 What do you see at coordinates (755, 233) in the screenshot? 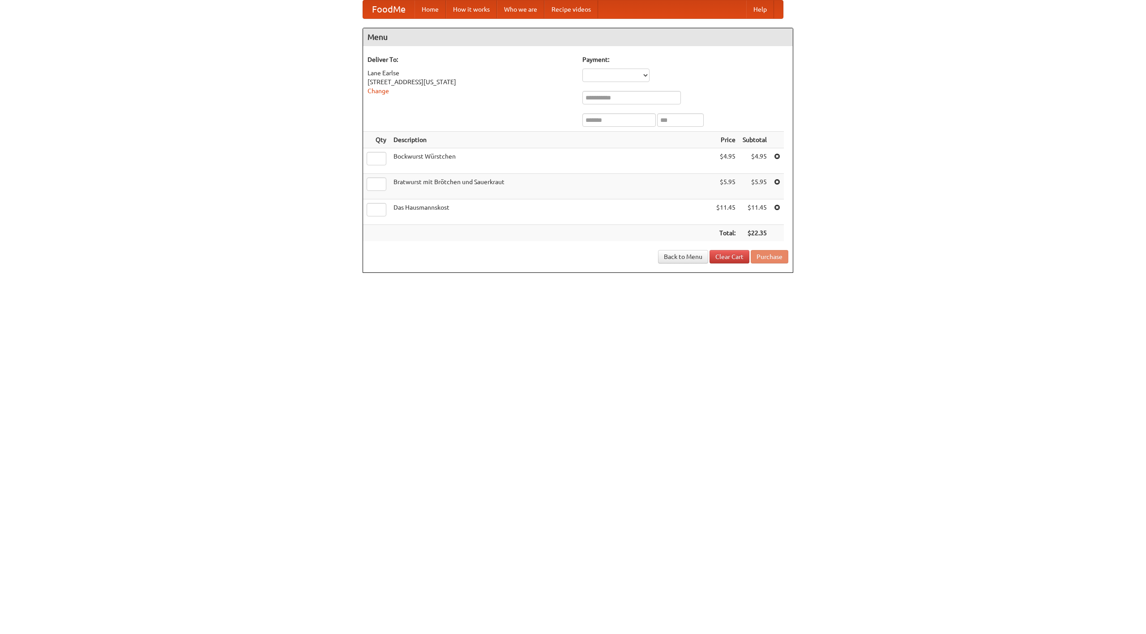
I see `th: $22.35` at bounding box center [755, 233].